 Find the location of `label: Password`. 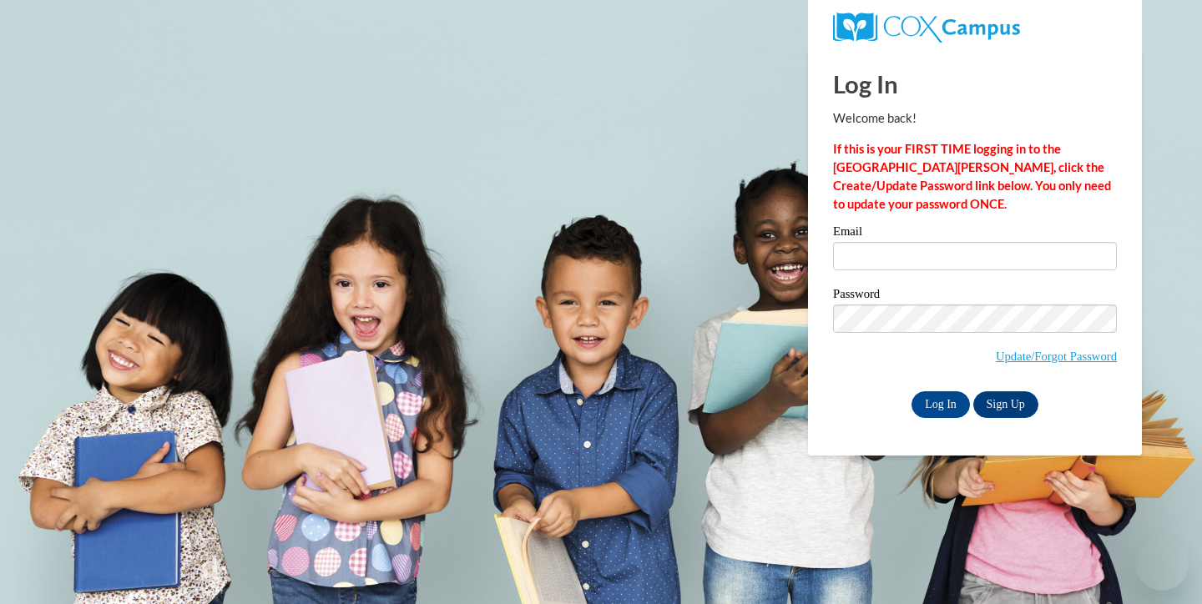

label: Password is located at coordinates (975, 296).